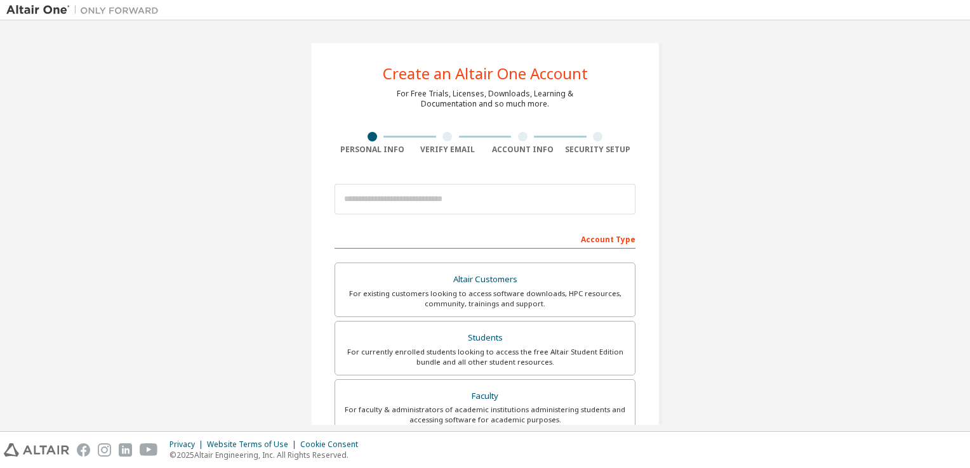 The image size is (970, 468). I want to click on div: Students, so click(485, 338).